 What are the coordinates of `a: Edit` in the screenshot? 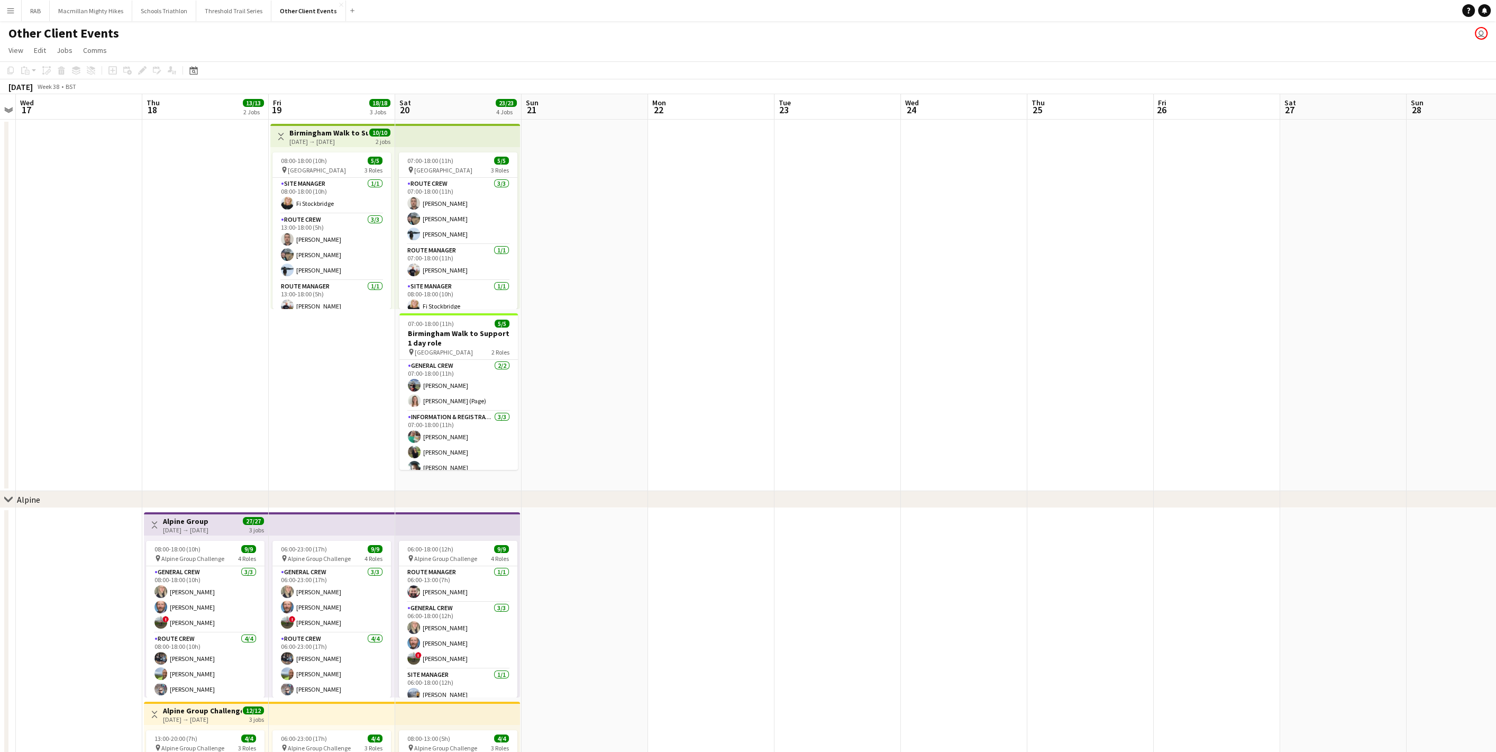 It's located at (40, 50).